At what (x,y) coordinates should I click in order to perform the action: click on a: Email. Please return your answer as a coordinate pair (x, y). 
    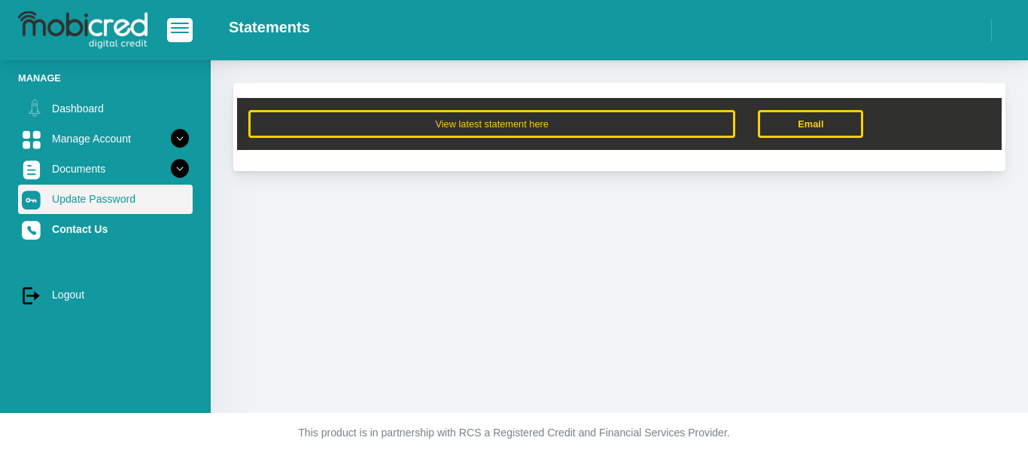
    Looking at the image, I should click on (811, 123).